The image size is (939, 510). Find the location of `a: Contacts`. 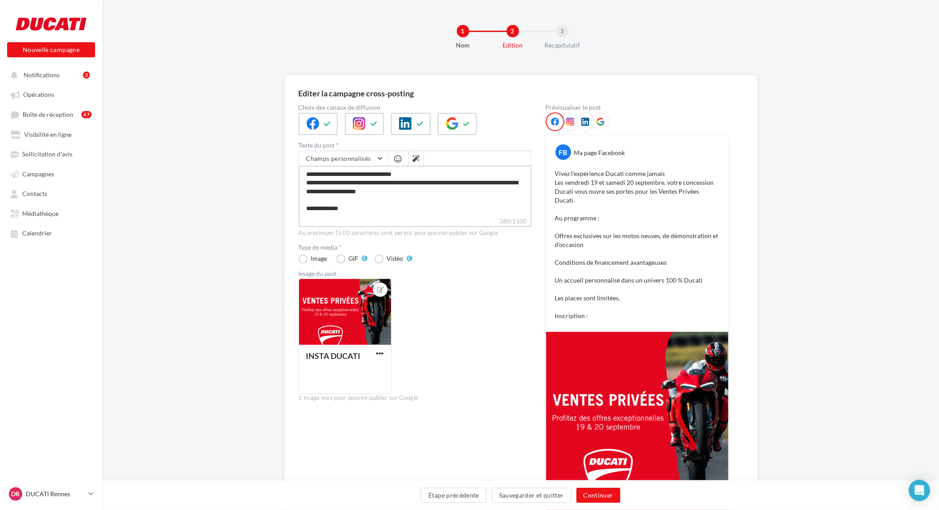

a: Contacts is located at coordinates (51, 193).